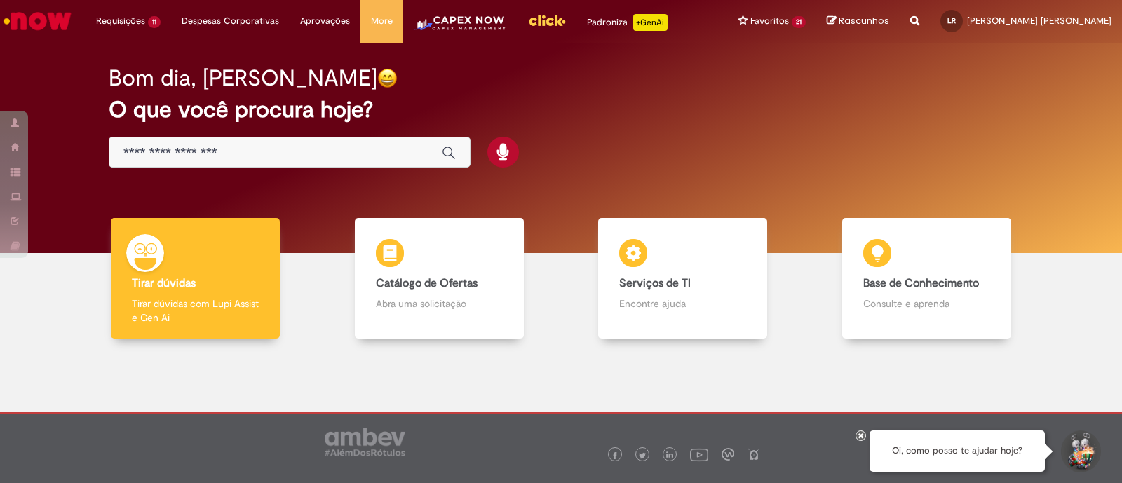  What do you see at coordinates (121, 21) in the screenshot?
I see `span: Requisições` at bounding box center [121, 21].